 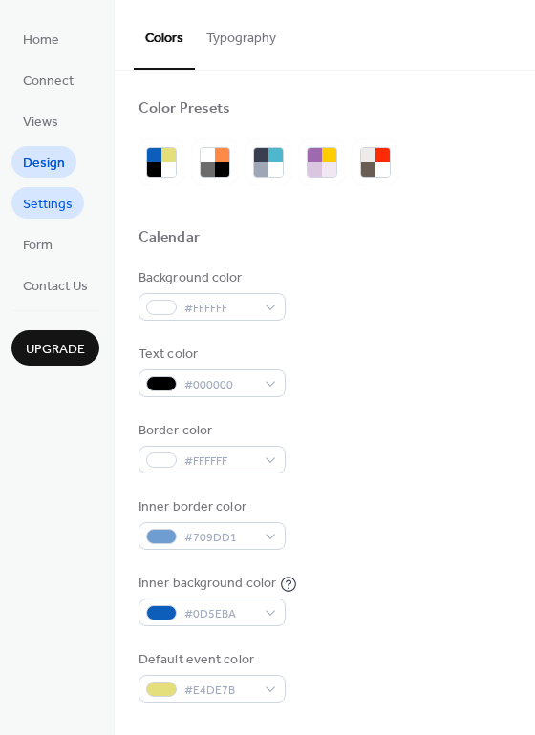 What do you see at coordinates (169, 238) in the screenshot?
I see `div: Calendar` at bounding box center [169, 238].